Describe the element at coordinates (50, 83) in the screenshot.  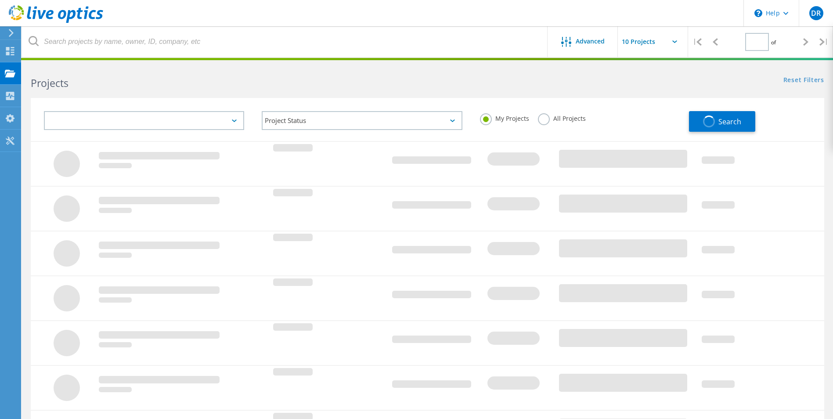
I see `b: Projects` at that location.